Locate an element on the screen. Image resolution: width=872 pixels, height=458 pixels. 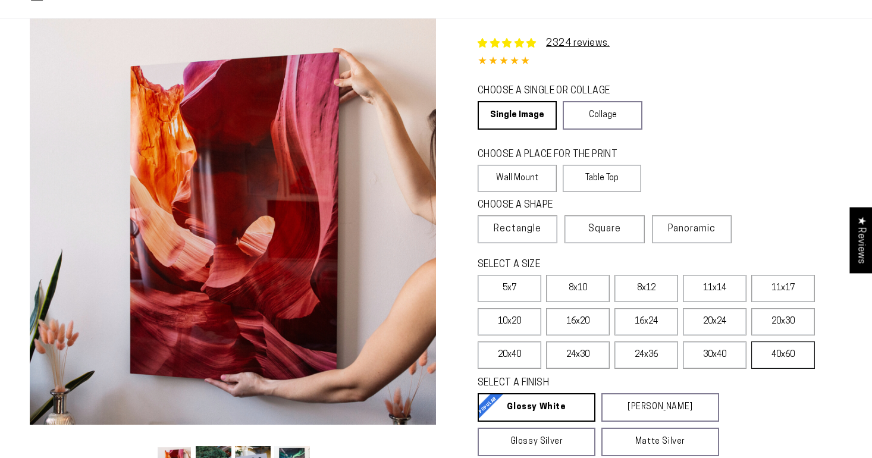
legend: CHOOSE A SINGLE OR COLLAGE is located at coordinates (554, 91).